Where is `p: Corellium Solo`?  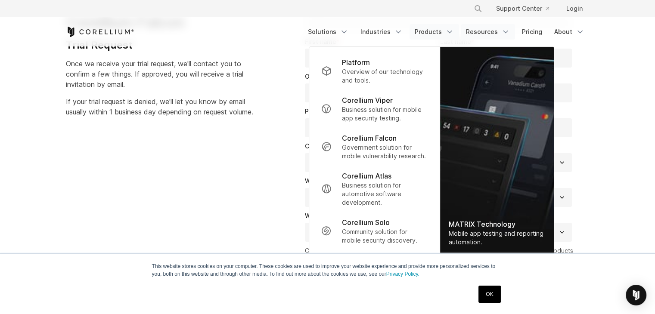 p: Corellium Solo is located at coordinates (366, 223).